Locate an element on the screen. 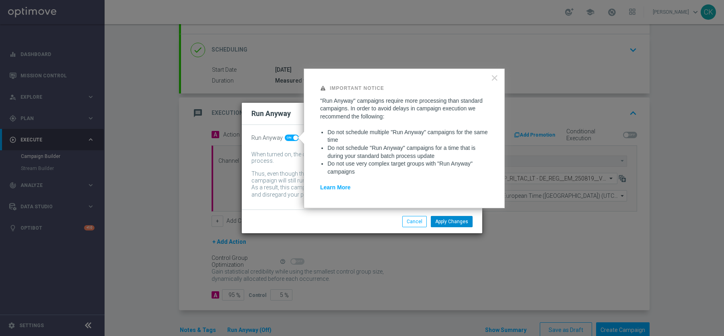  button: Cancel is located at coordinates (414, 221).